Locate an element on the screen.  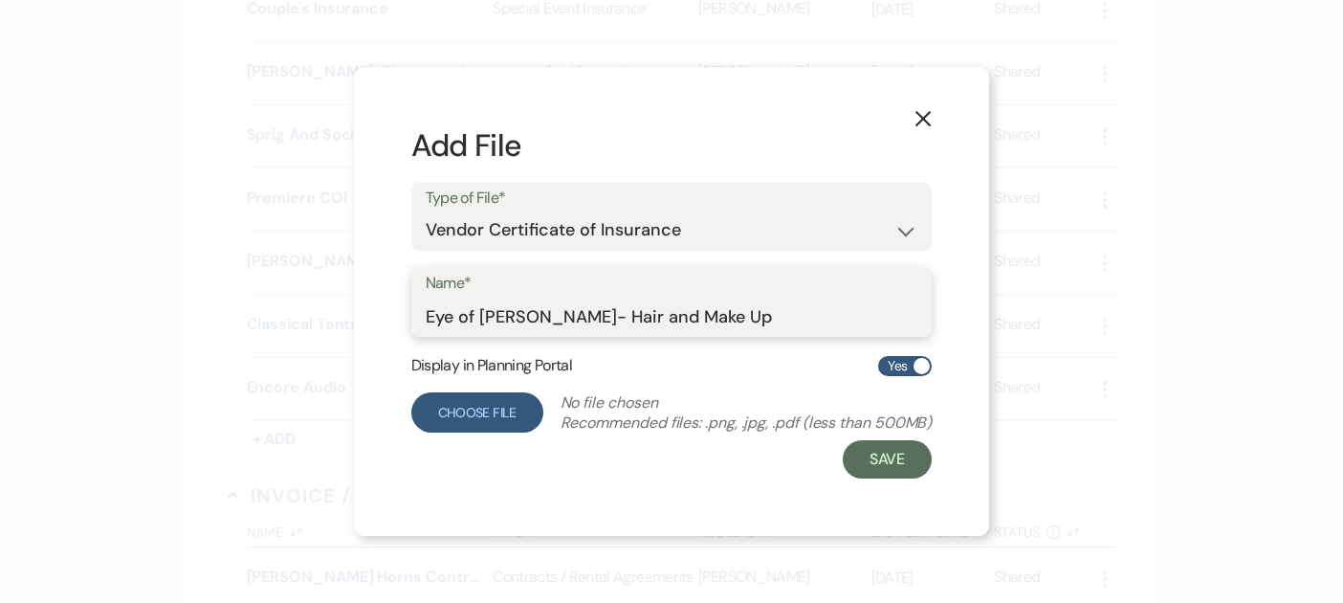
label: Choose File is located at coordinates (477, 412).